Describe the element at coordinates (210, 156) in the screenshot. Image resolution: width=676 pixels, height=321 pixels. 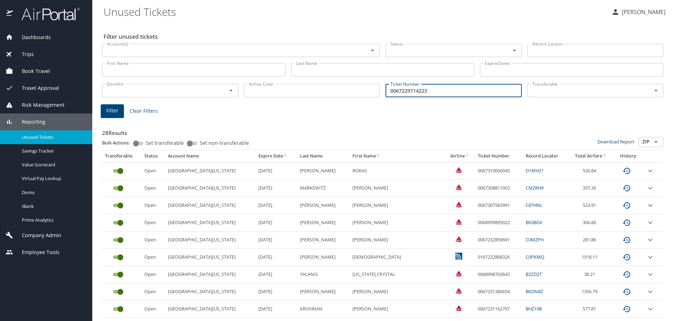
I see `th: Account Name` at that location.